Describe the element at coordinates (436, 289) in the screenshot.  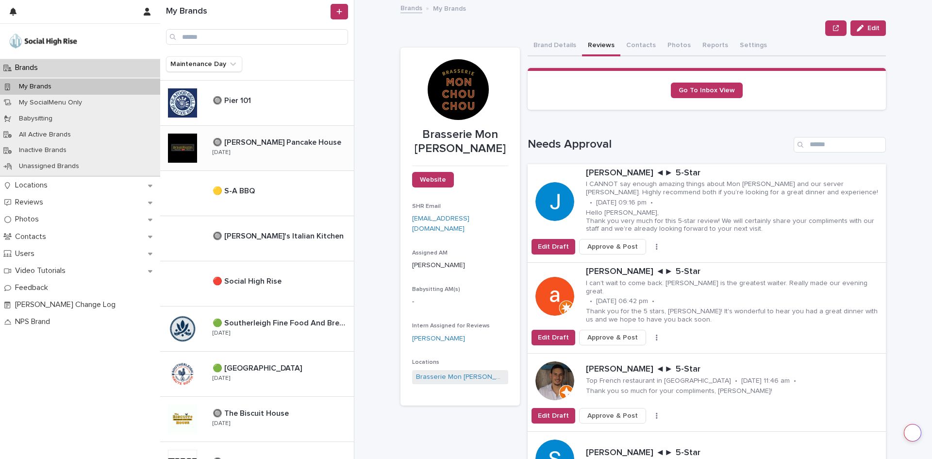
I see `span: Babysitting AM(s)` at that location.